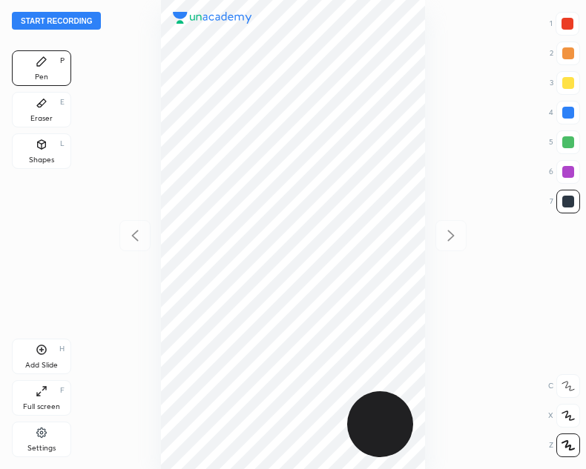 The image size is (586, 469). I want to click on div: 3, so click(564, 83).